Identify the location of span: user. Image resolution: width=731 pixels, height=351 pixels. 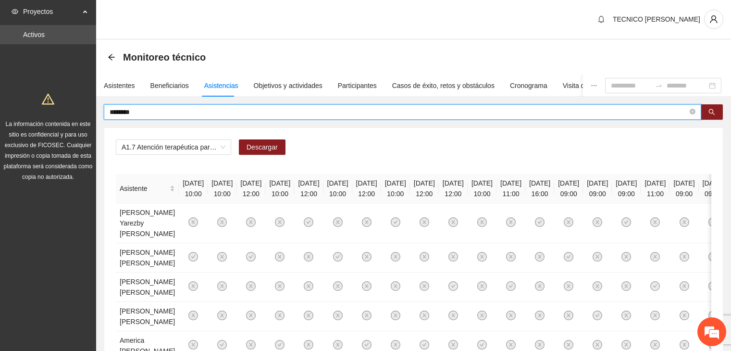
(714, 19).